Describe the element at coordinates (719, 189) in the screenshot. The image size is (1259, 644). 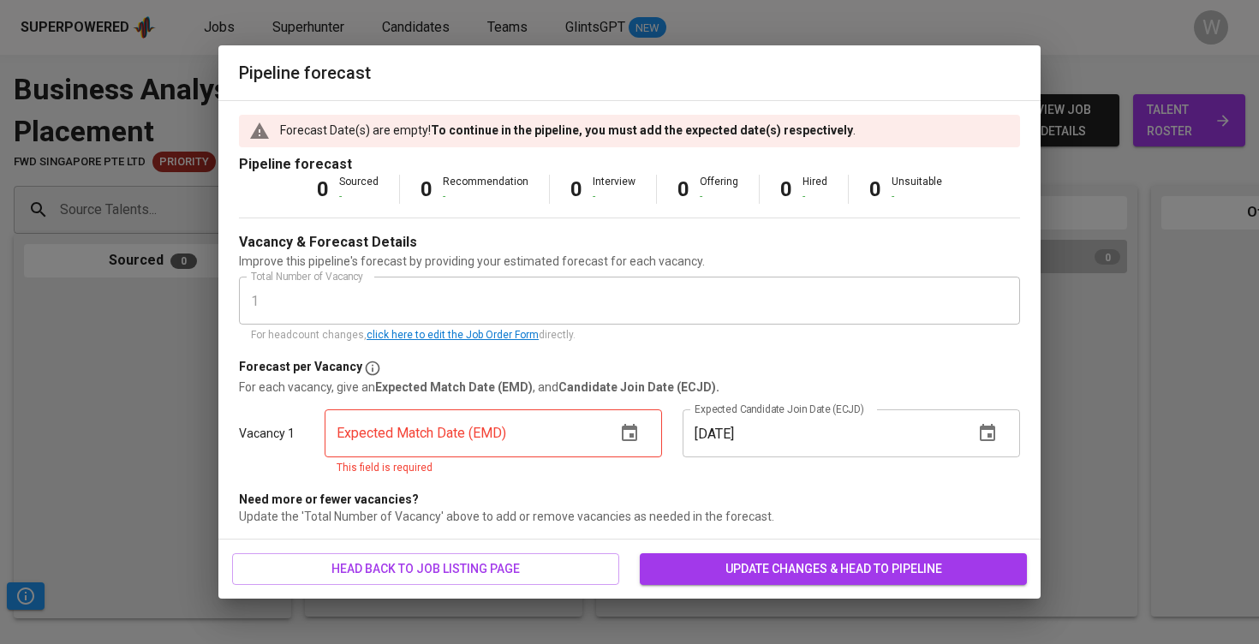
I see `div: Offering` at that location.